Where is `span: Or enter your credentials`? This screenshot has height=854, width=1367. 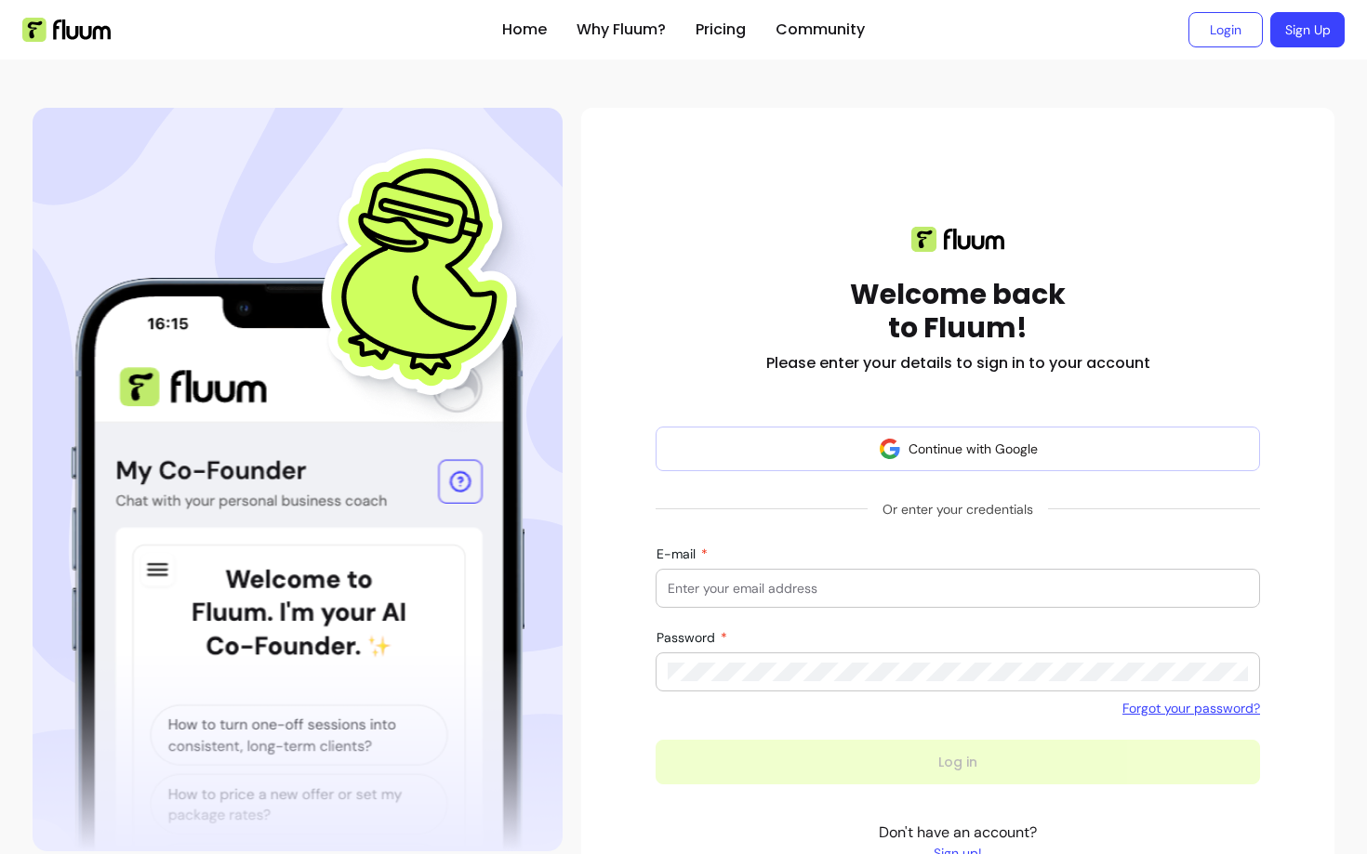 span: Or enter your credentials is located at coordinates (958, 509).